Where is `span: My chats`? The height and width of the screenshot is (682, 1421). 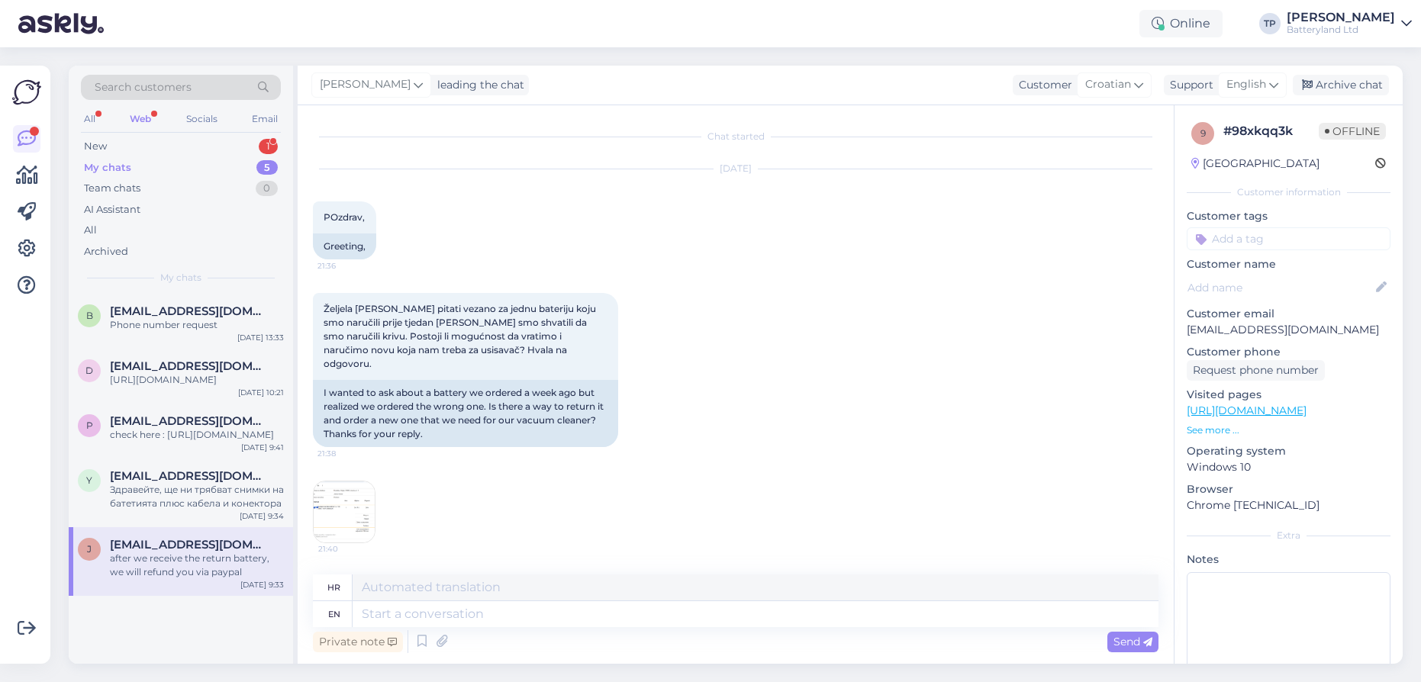
span: My chats is located at coordinates (181, 278).